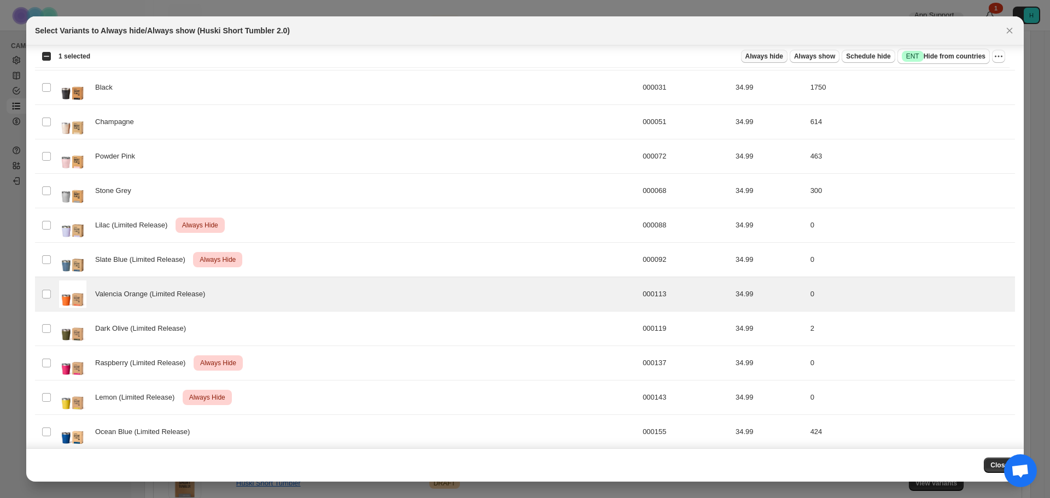  What do you see at coordinates (814, 56) in the screenshot?
I see `button: Always show` at bounding box center [814, 56].